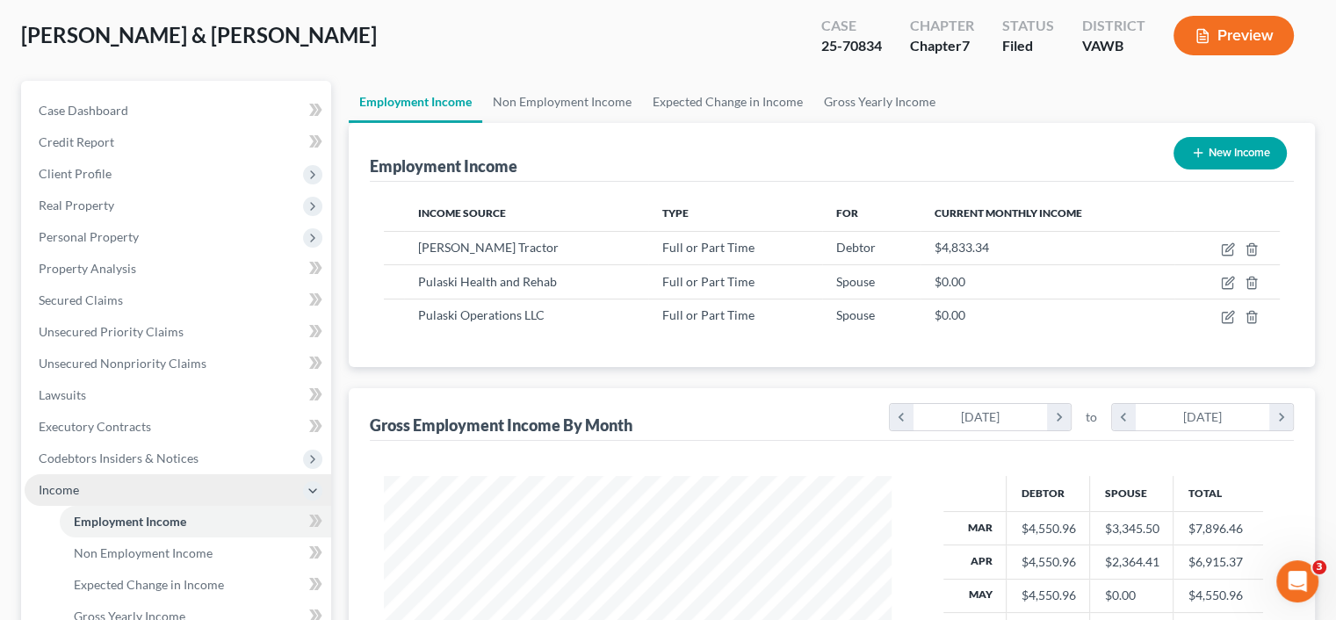  Describe the element at coordinates (177, 395) in the screenshot. I see `a: Lawsuits` at that location.